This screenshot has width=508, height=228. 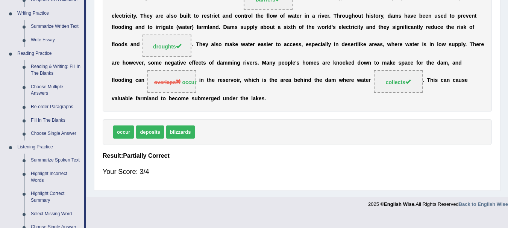 What do you see at coordinates (56, 177) in the screenshot?
I see `a: Highlight Incorrect Words` at bounding box center [56, 177].